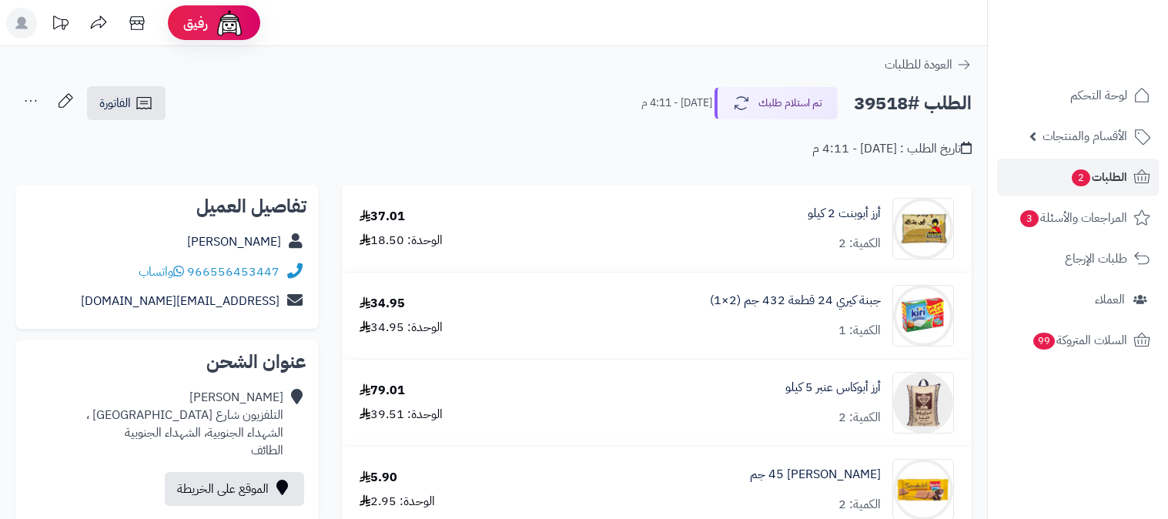 This screenshot has height=519, width=1168. What do you see at coordinates (378, 477) in the screenshot?
I see `div: 5.90` at bounding box center [378, 477].